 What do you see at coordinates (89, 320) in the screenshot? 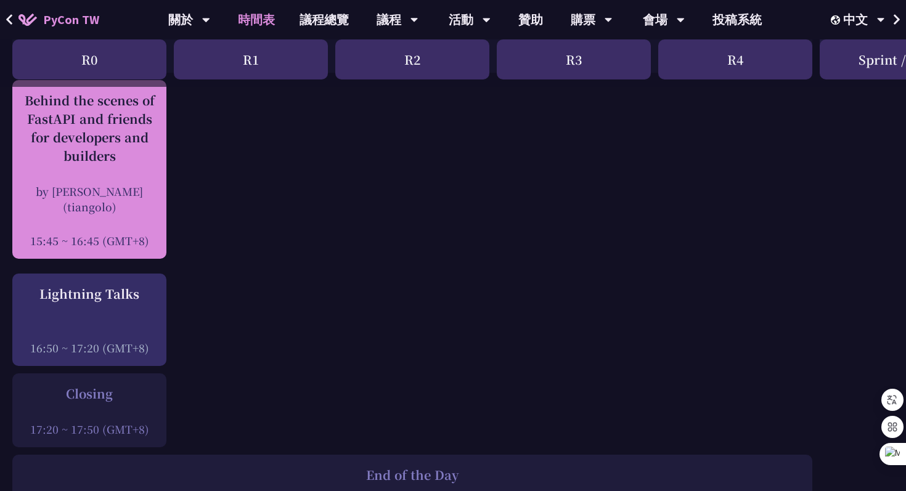
I see `a: Lightning Talks 16:50 ~ 17:20 (GMT+8)` at bounding box center [89, 320].